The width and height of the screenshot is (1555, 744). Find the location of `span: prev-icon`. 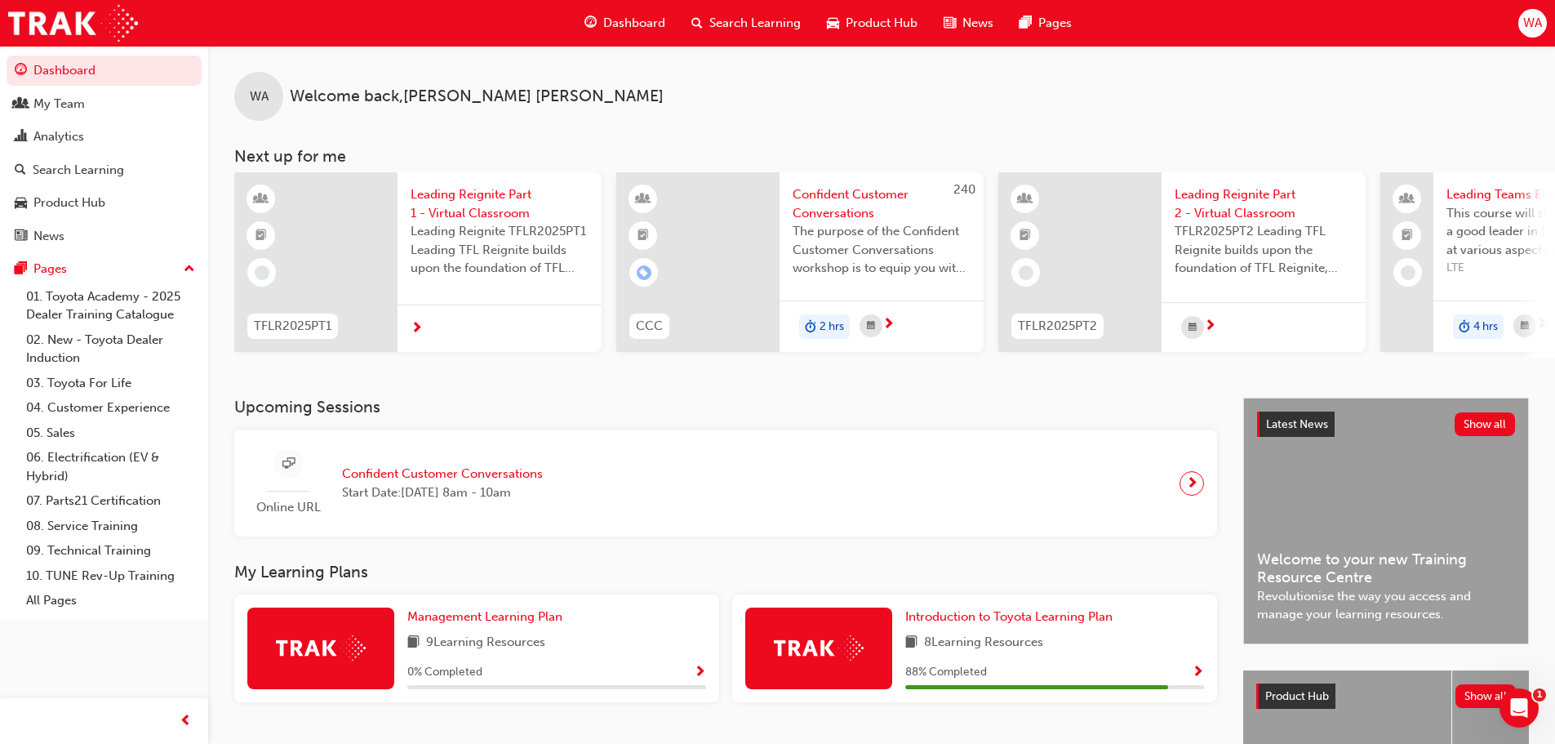

span: prev-icon is located at coordinates (185, 721).